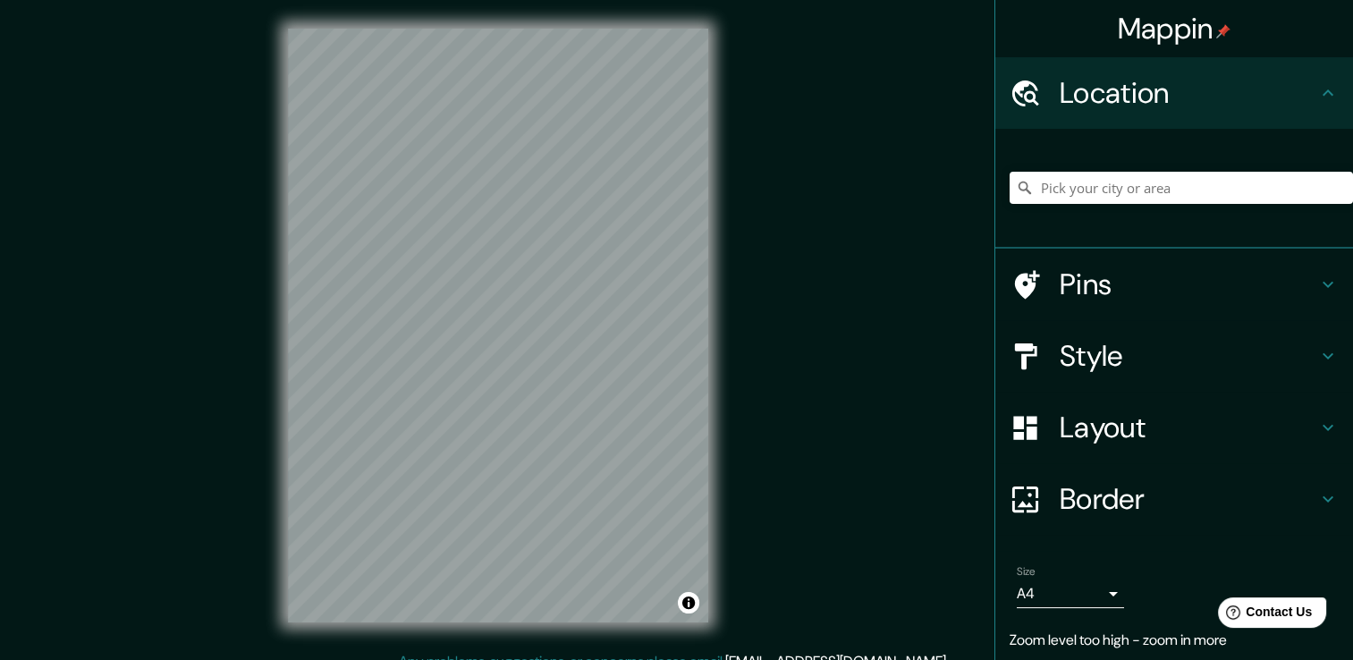 This screenshot has width=1353, height=660. Describe the element at coordinates (1189, 93) in the screenshot. I see `h4: Location` at that location.